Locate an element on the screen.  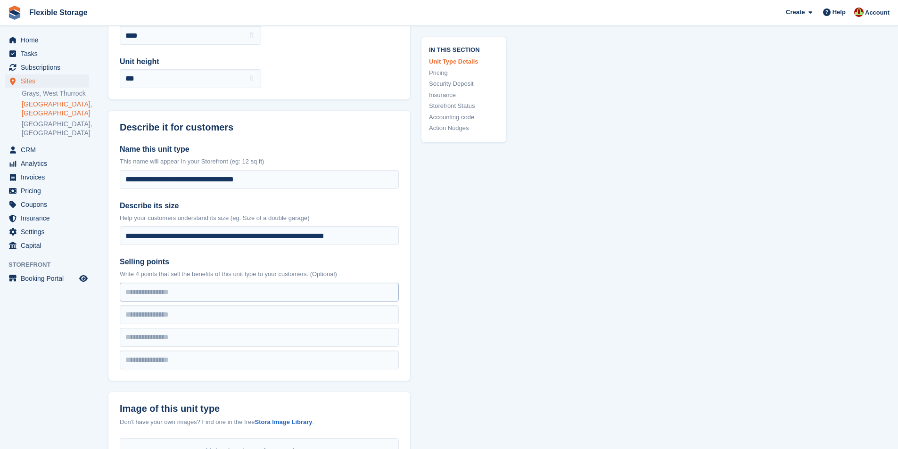
a: Grays, West Thurrock is located at coordinates (55, 93).